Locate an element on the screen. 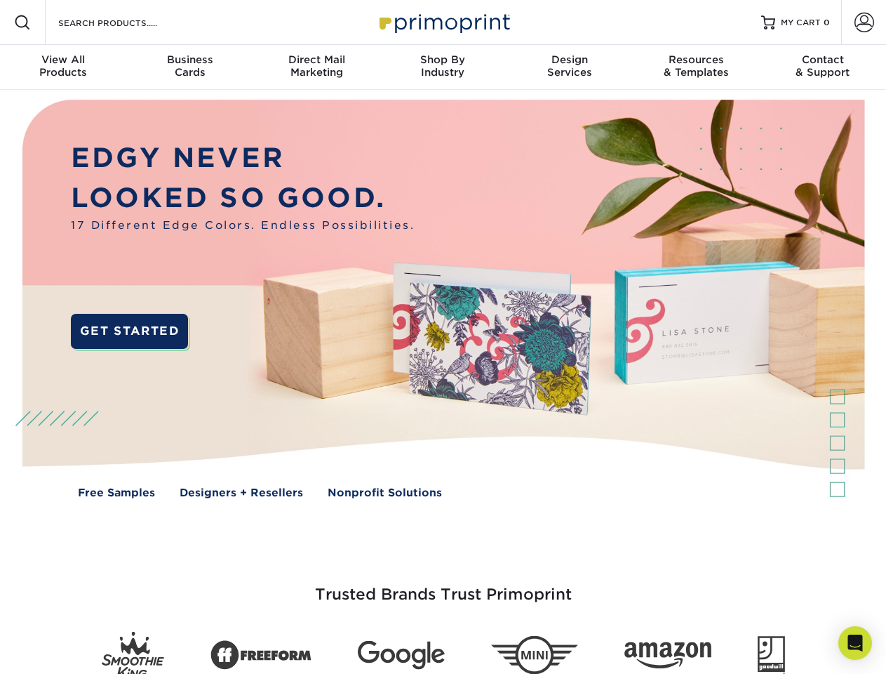 Image resolution: width=886 pixels, height=674 pixels. div: Services is located at coordinates (570, 66).